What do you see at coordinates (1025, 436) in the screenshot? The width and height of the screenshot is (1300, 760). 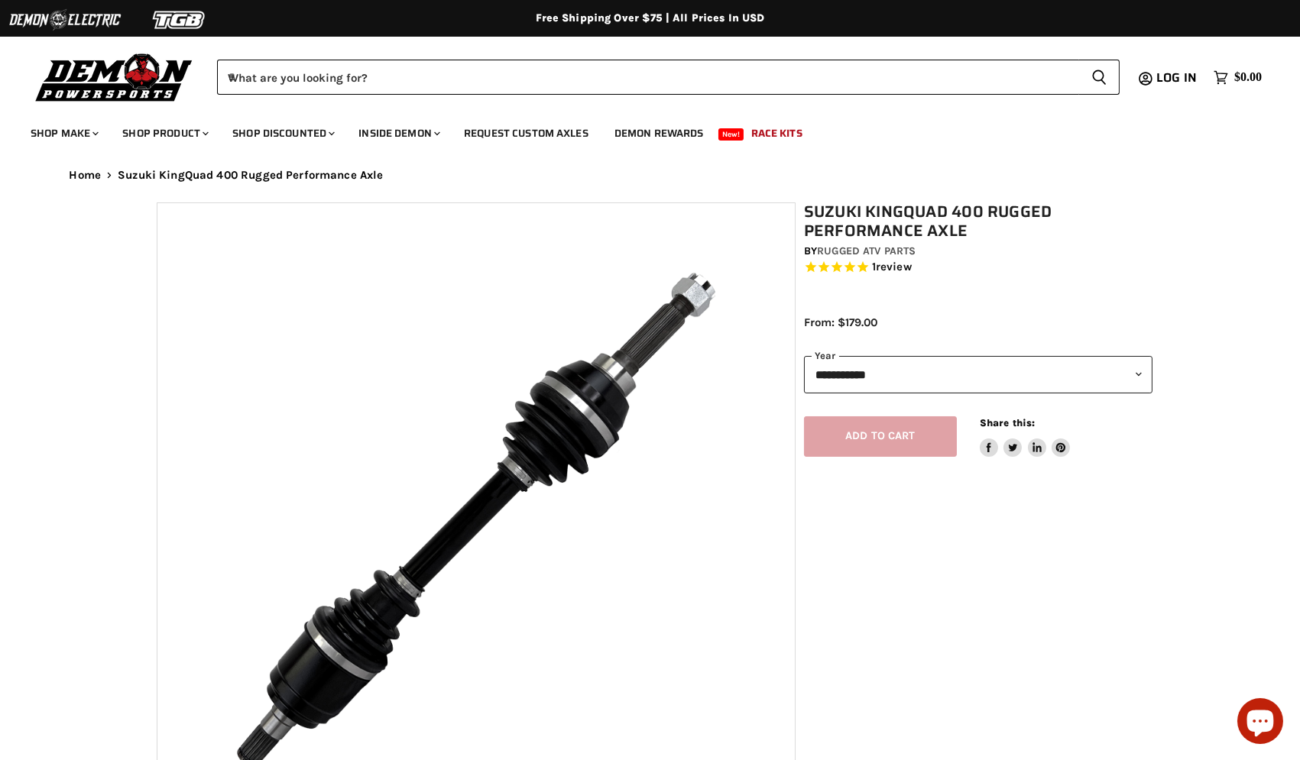 I see `aside: Share this:` at bounding box center [1025, 436].